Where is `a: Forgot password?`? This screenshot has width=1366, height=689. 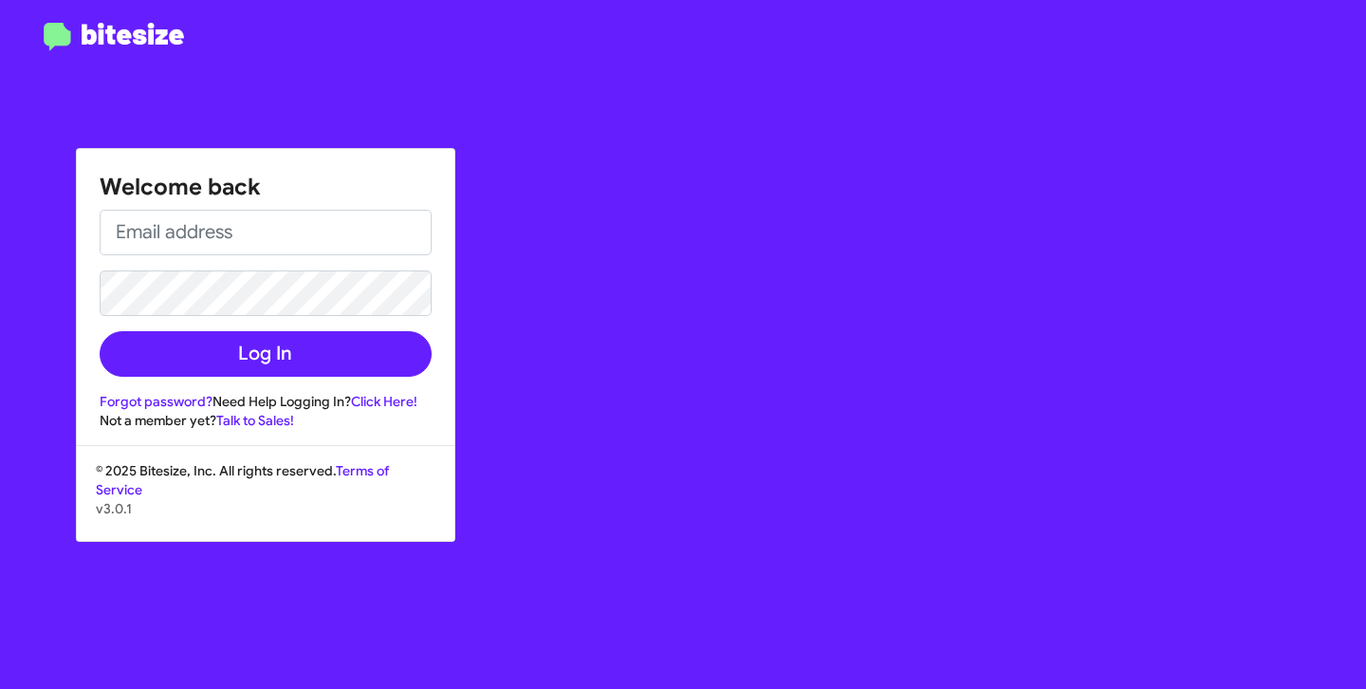 a: Forgot password? is located at coordinates (156, 401).